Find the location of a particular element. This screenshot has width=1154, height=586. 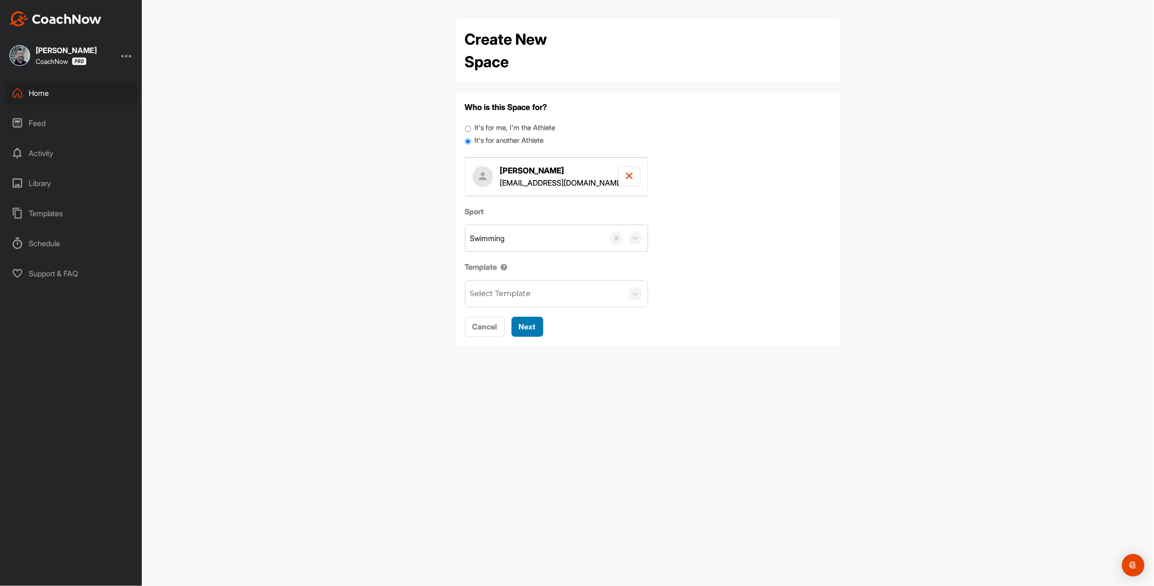

div: Feed is located at coordinates (71, 123).